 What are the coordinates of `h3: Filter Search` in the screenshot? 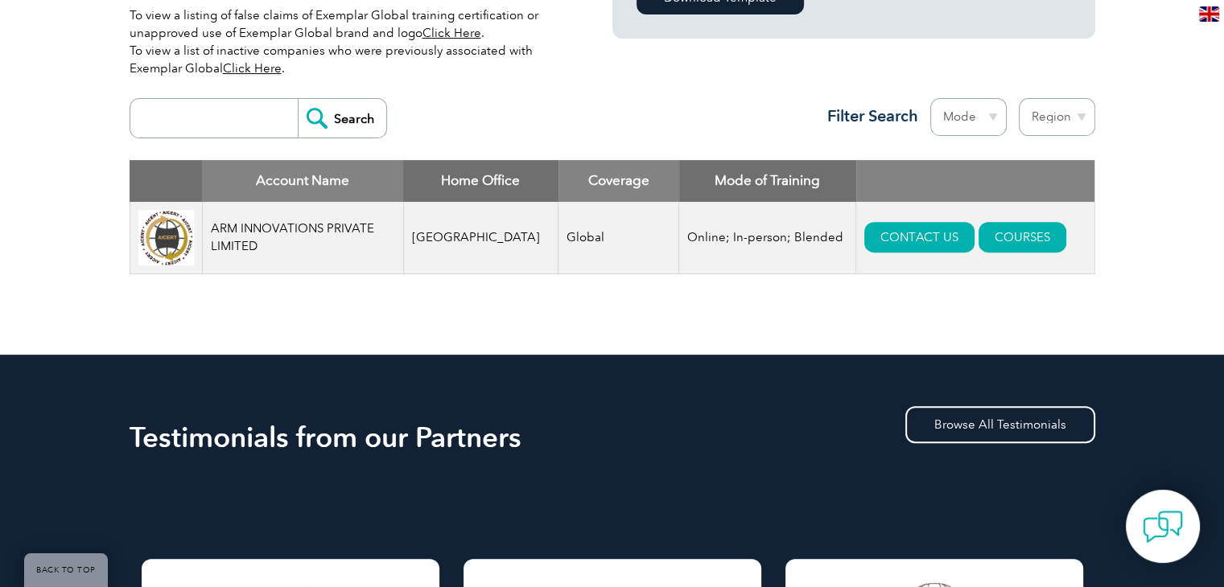 It's located at (867, 116).